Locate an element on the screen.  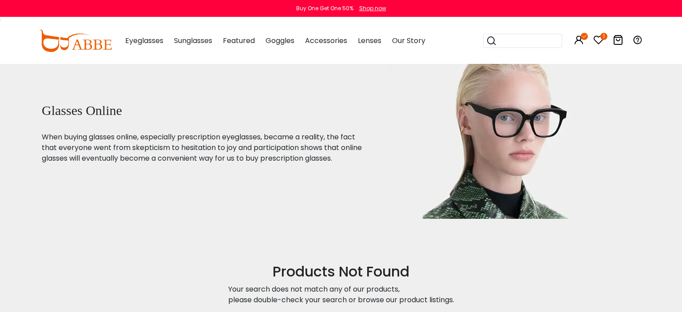
h2: Products Not Found is located at coordinates (341, 272).